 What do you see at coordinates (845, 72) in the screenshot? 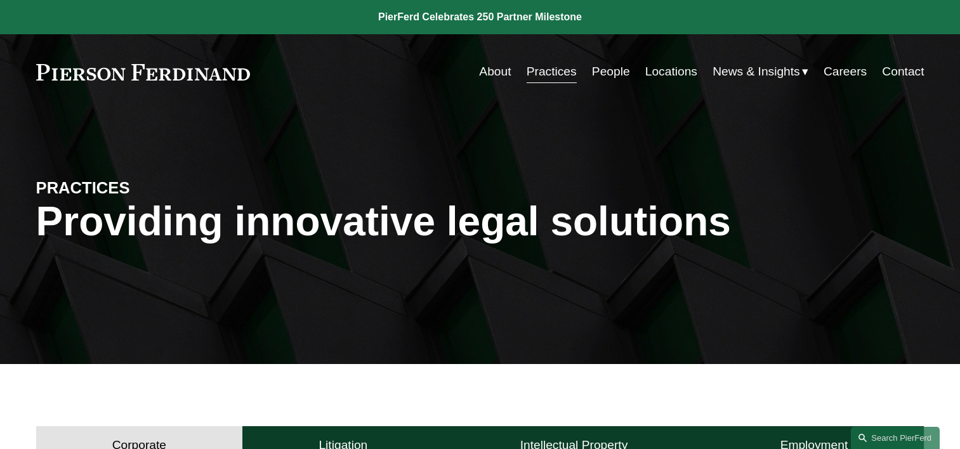
I see `a: Careers` at bounding box center [845, 72].